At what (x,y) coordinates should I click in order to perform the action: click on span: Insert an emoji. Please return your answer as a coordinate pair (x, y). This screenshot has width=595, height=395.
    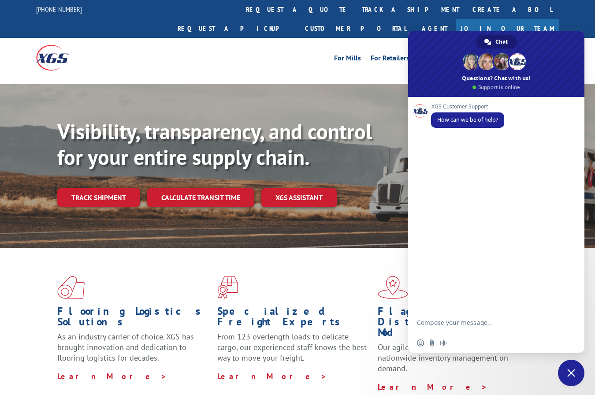
    Looking at the image, I should click on (421, 343).